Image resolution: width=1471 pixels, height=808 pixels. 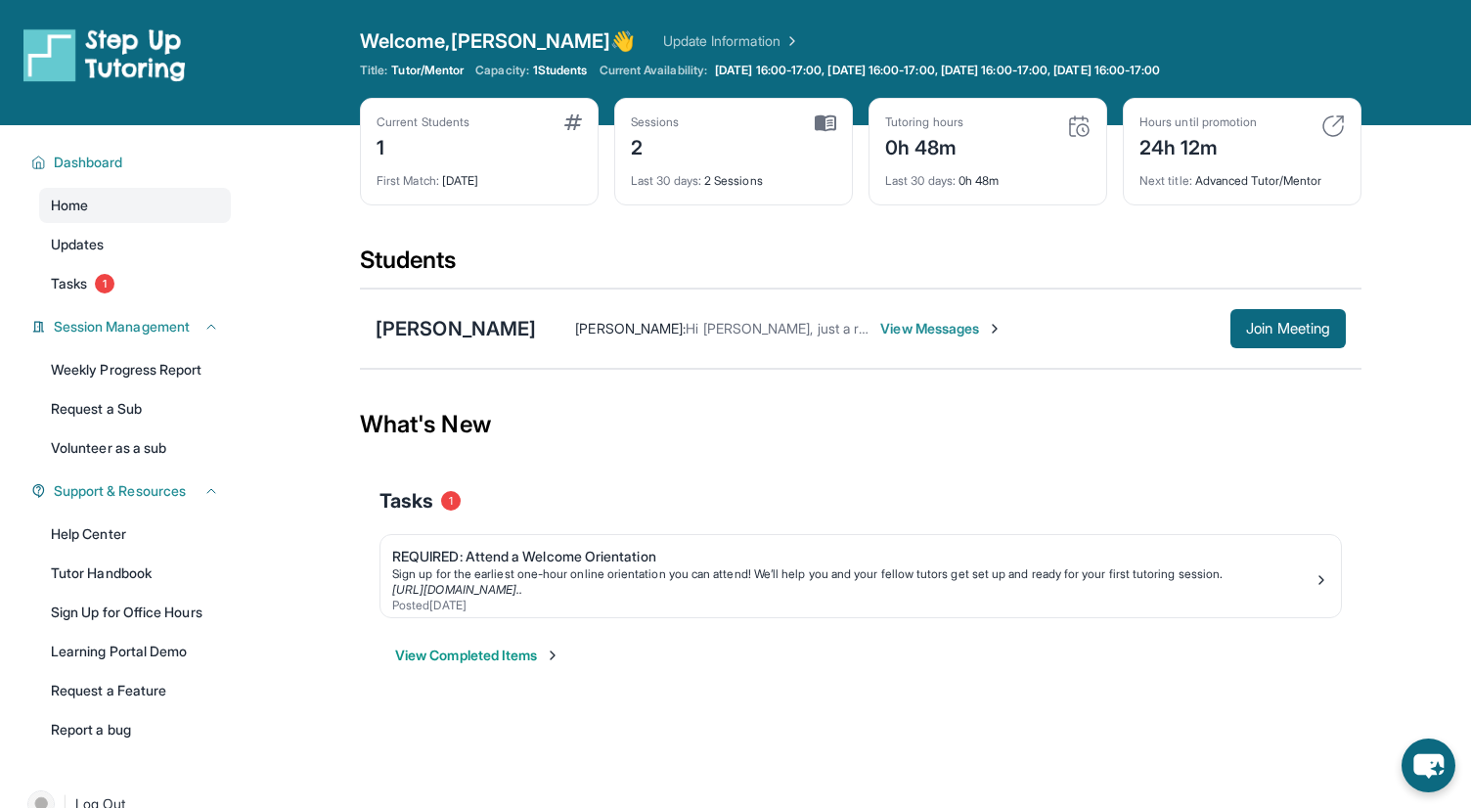 I want to click on a: Request a Sub, so click(x=135, y=409).